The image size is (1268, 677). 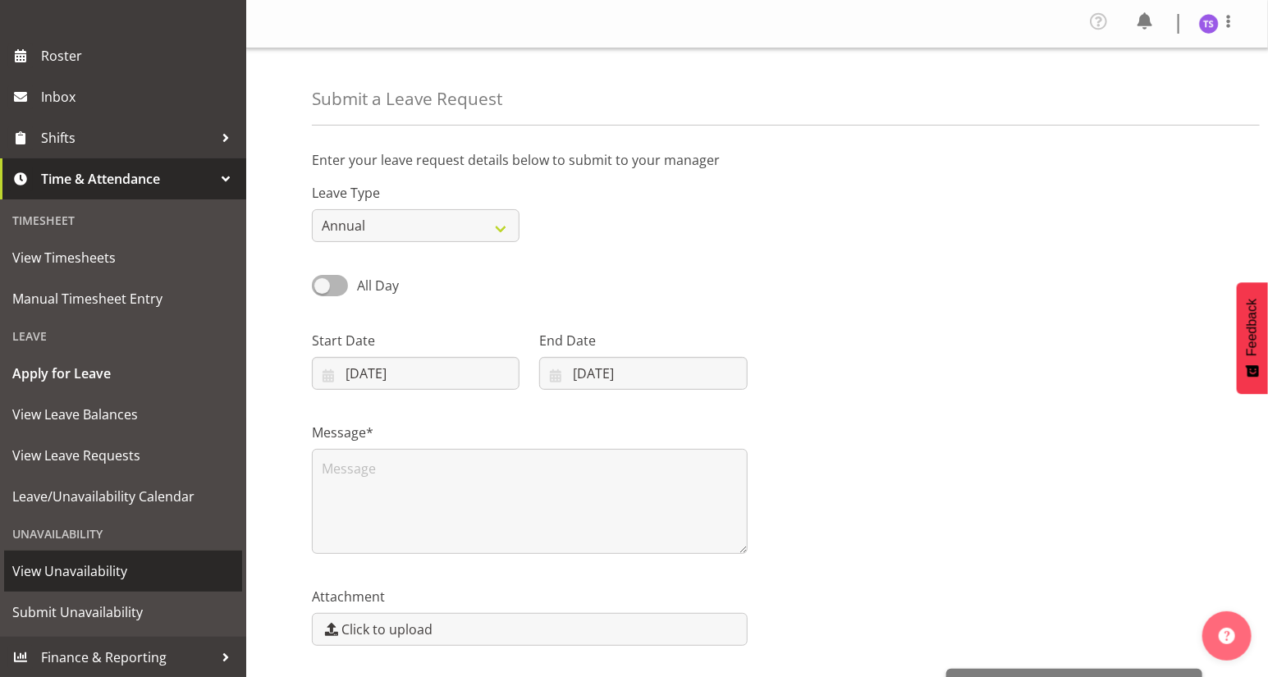 What do you see at coordinates (123, 220) in the screenshot?
I see `div: Timesheet` at bounding box center [123, 220].